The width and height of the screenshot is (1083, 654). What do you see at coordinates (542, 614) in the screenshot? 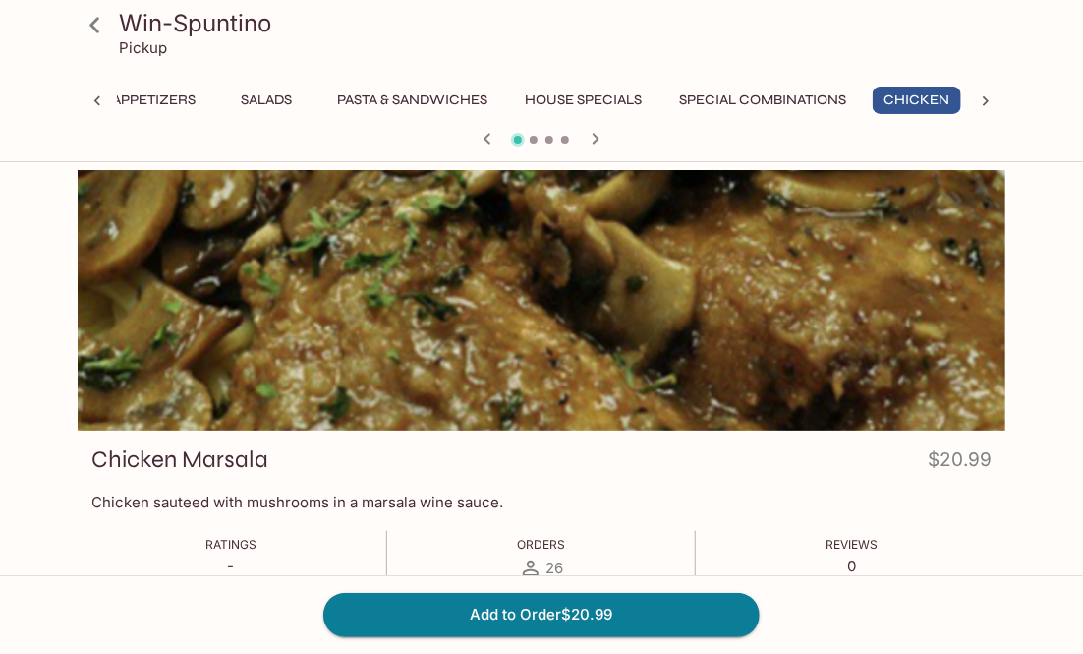
I see `button: Add to Order$20.99` at bounding box center [542, 614].